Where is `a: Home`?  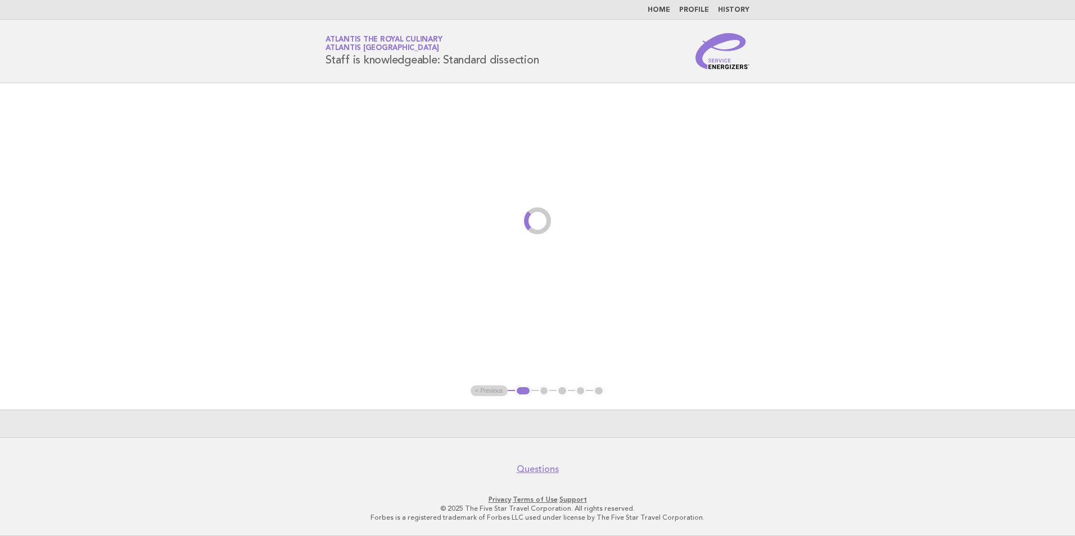 a: Home is located at coordinates (659, 10).